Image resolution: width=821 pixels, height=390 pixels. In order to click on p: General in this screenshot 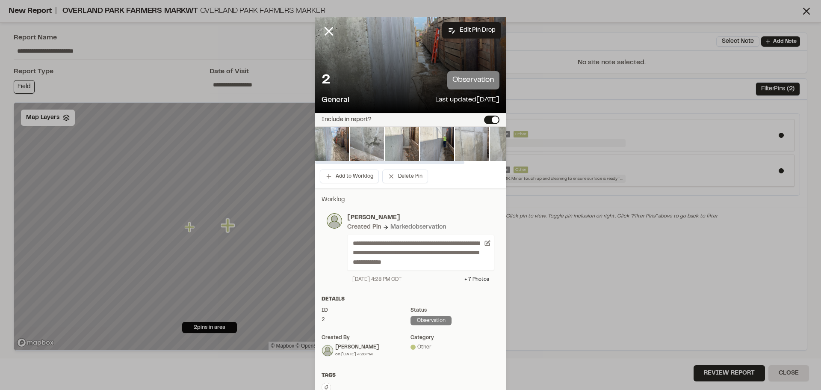, I will do `click(335, 100)`.